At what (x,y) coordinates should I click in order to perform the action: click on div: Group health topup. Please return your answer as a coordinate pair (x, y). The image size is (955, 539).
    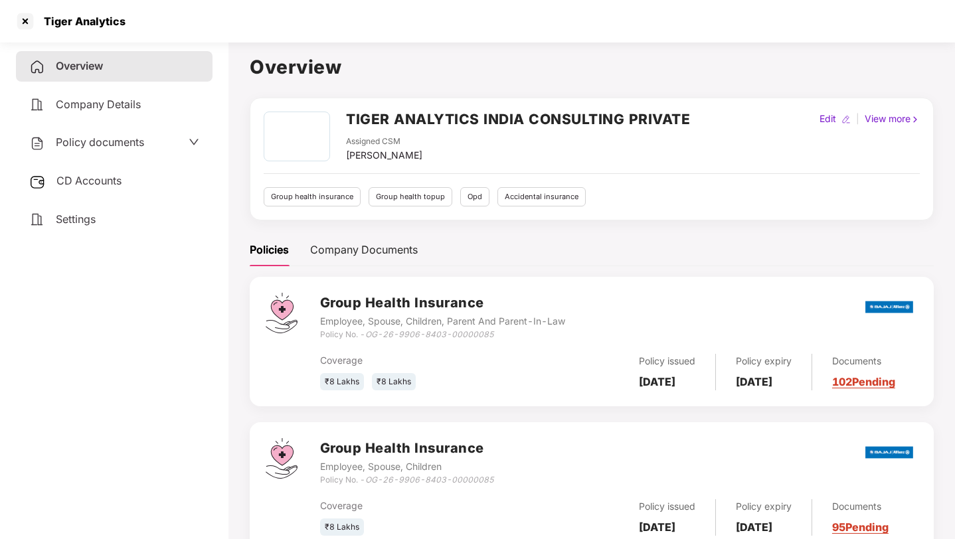
    Looking at the image, I should click on (410, 197).